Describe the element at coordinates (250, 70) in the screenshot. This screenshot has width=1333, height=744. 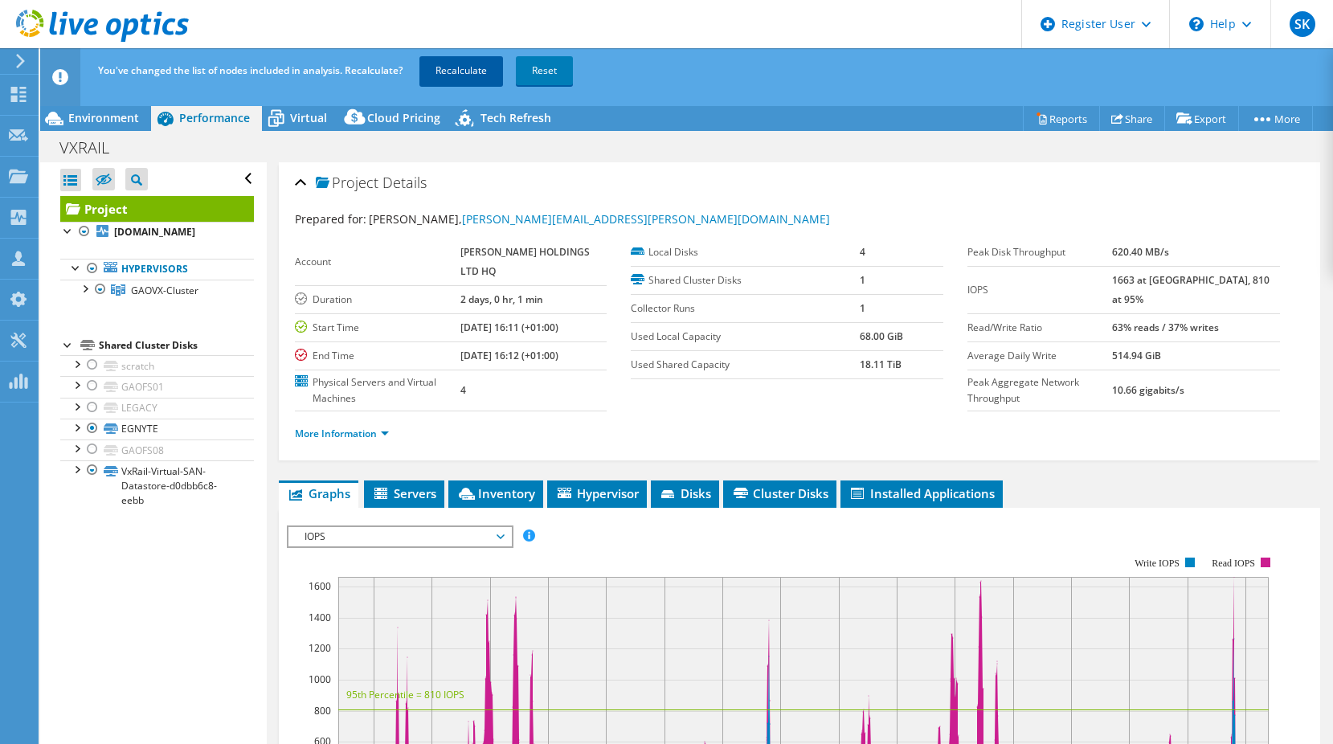
I see `span: You've changed the list of nodes included in analysis. Recalculate?` at that location.